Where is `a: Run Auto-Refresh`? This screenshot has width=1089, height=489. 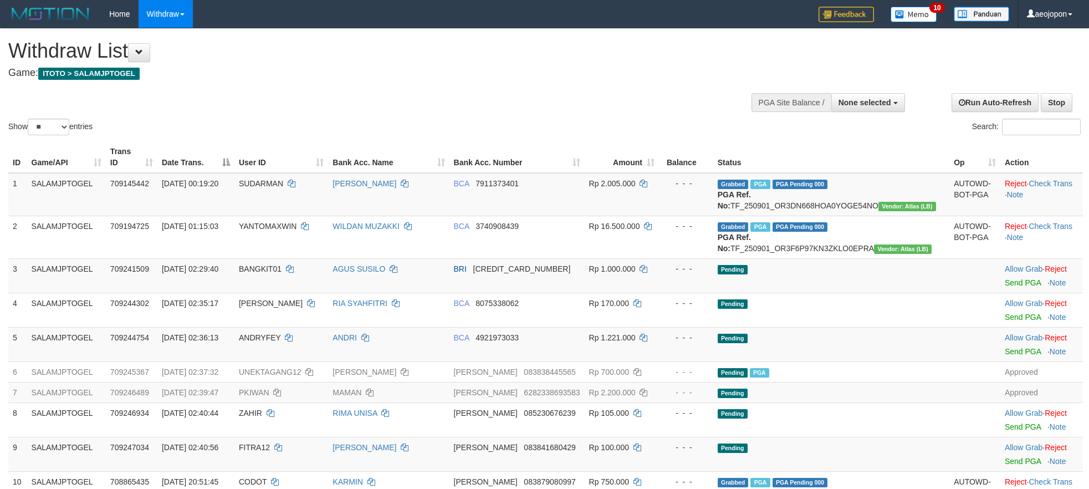 a: Run Auto-Refresh is located at coordinates (995, 103).